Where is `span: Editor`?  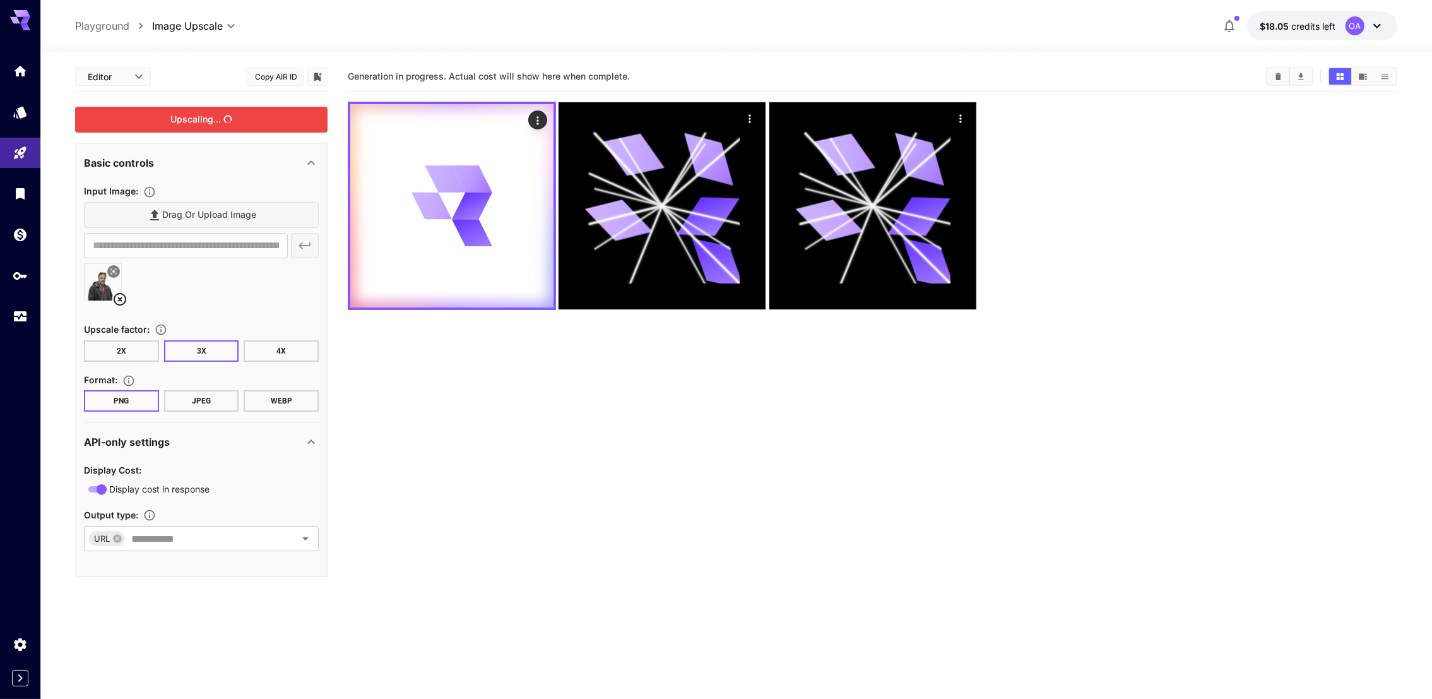 span: Editor is located at coordinates (107, 76).